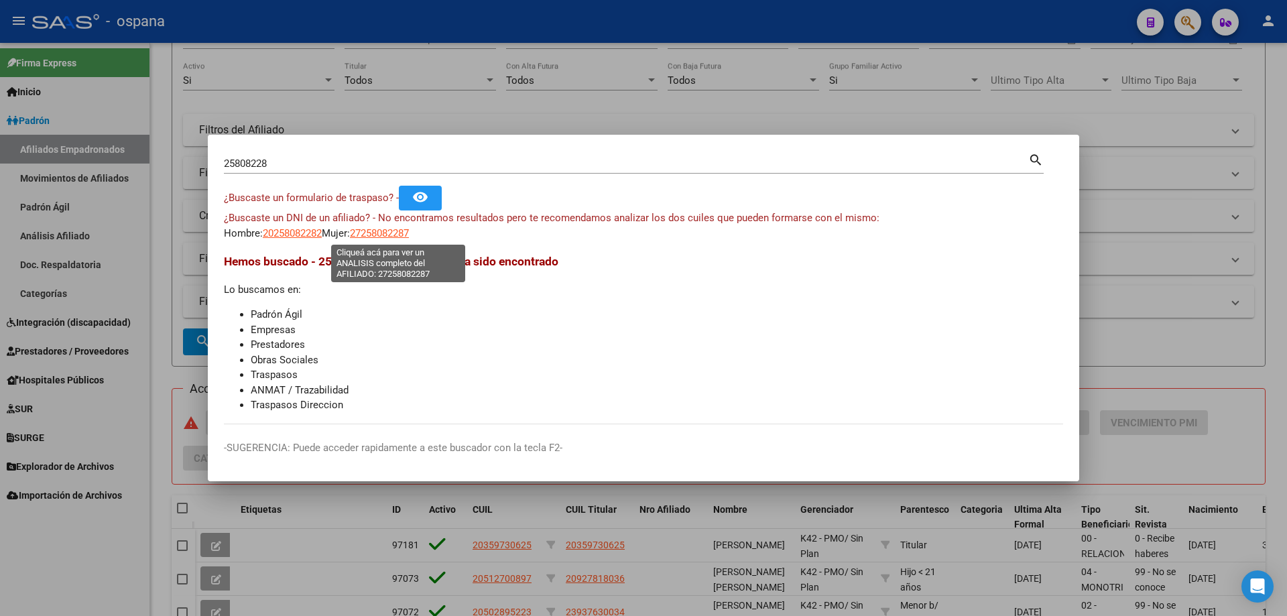  Describe the element at coordinates (391, 261) in the screenshot. I see `span: Hemos buscado - 25808228 - y el mismo no ha sido encontrado` at that location.